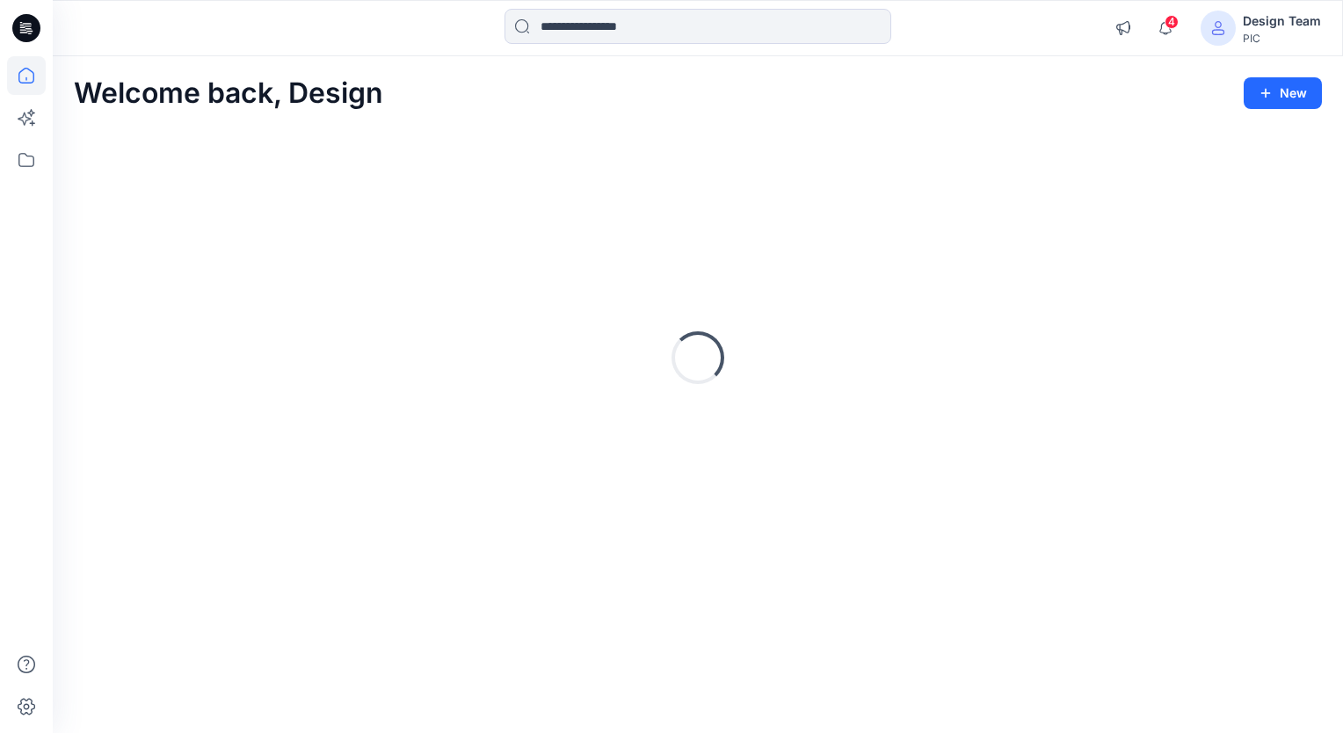 This screenshot has width=1343, height=733. I want to click on h2: Welcome back, Design, so click(229, 93).